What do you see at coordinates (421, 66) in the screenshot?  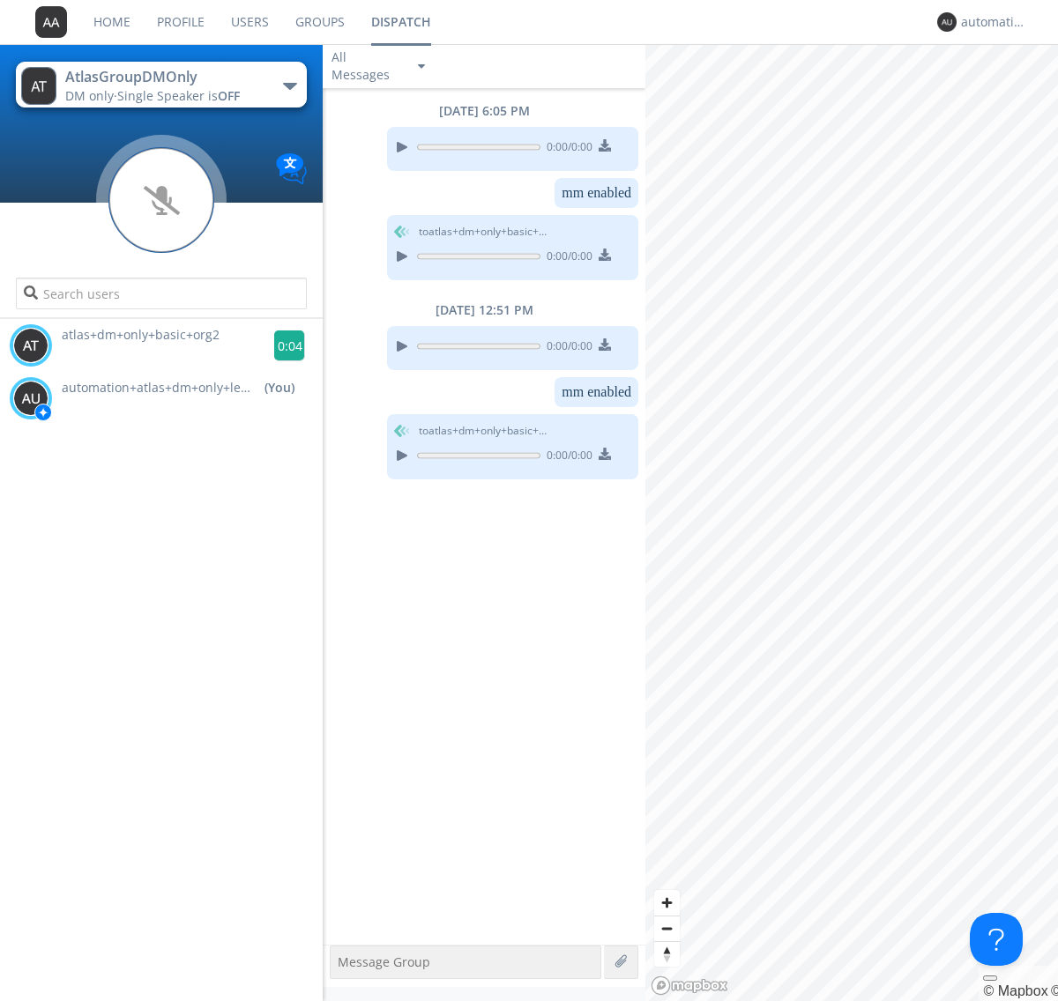 I see `img: caret-down-sm.svg` at bounding box center [421, 66].